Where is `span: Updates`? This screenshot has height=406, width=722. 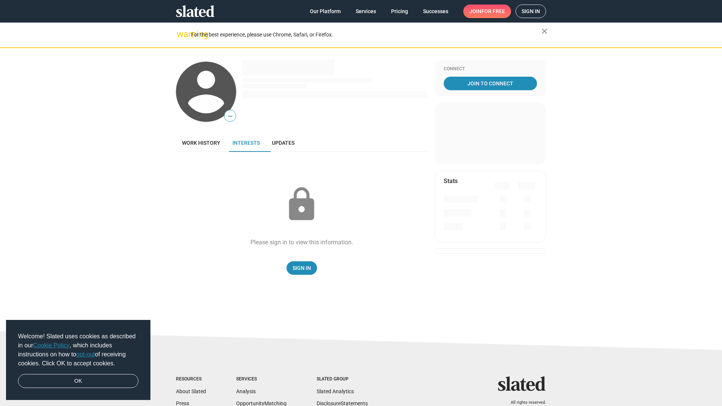 span: Updates is located at coordinates (283, 143).